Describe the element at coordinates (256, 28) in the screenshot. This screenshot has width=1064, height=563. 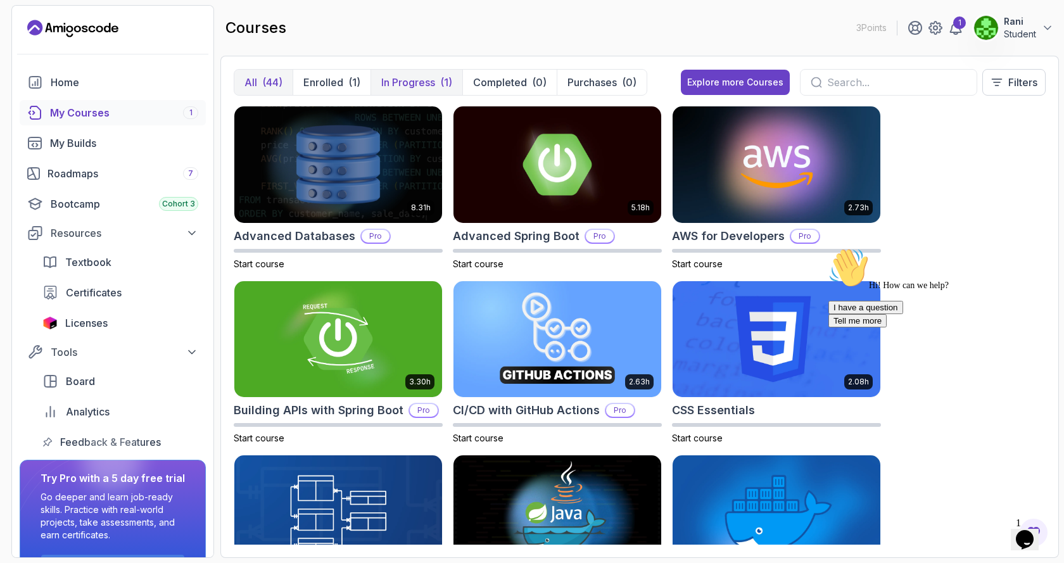
I see `h2: courses` at that location.